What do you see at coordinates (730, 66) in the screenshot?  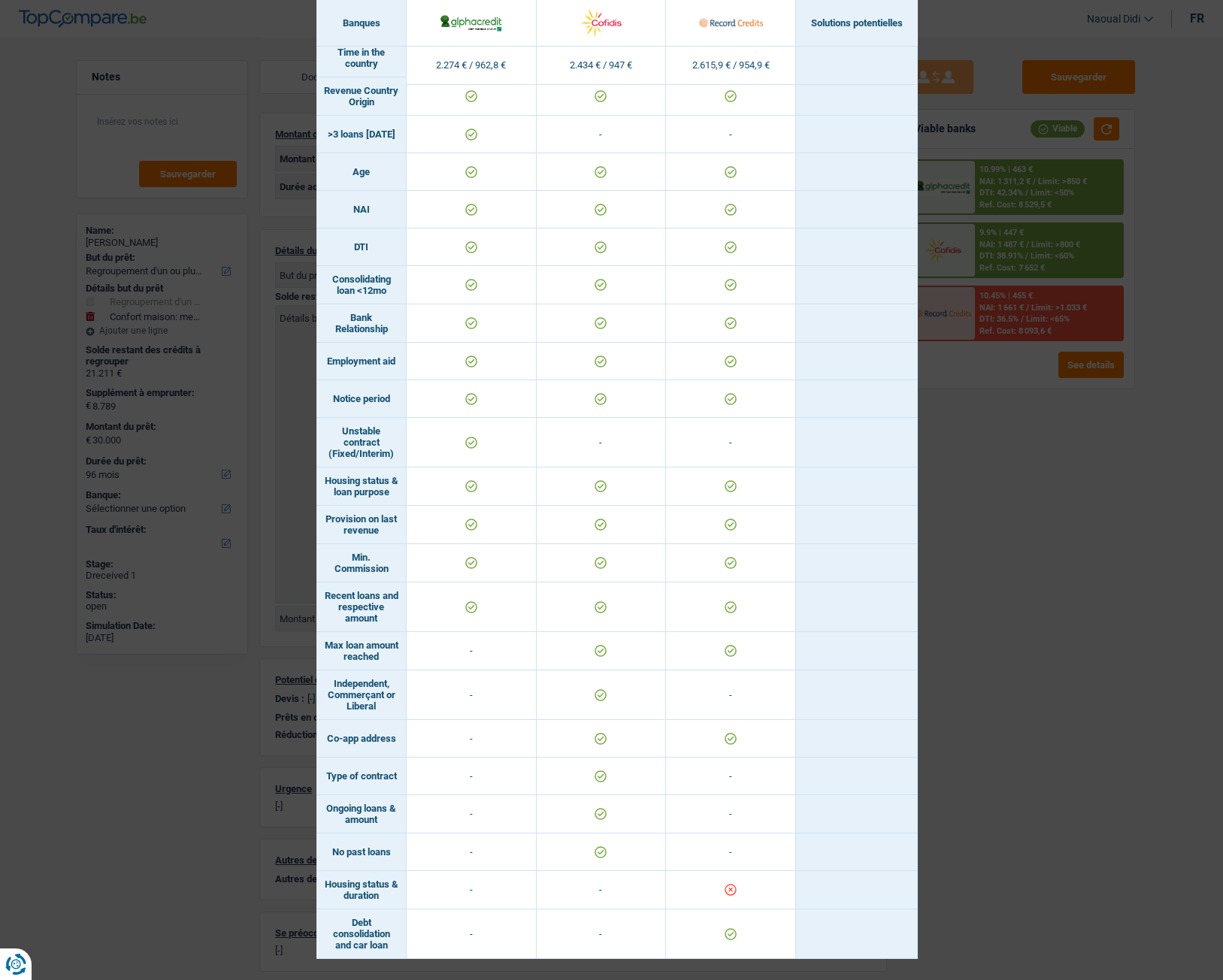 I see `td: 2.615,9 € / 954,9 €` at bounding box center [730, 66].